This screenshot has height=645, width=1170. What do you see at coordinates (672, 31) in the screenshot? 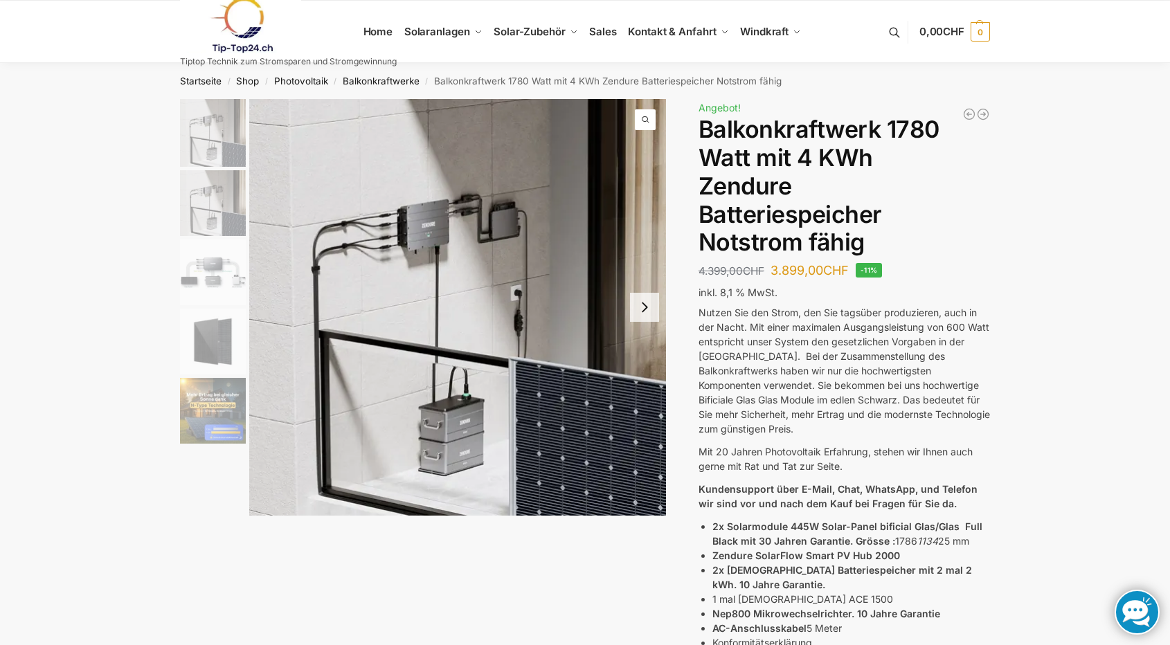
I see `span: Kontakt & Anfahrt` at bounding box center [672, 31].